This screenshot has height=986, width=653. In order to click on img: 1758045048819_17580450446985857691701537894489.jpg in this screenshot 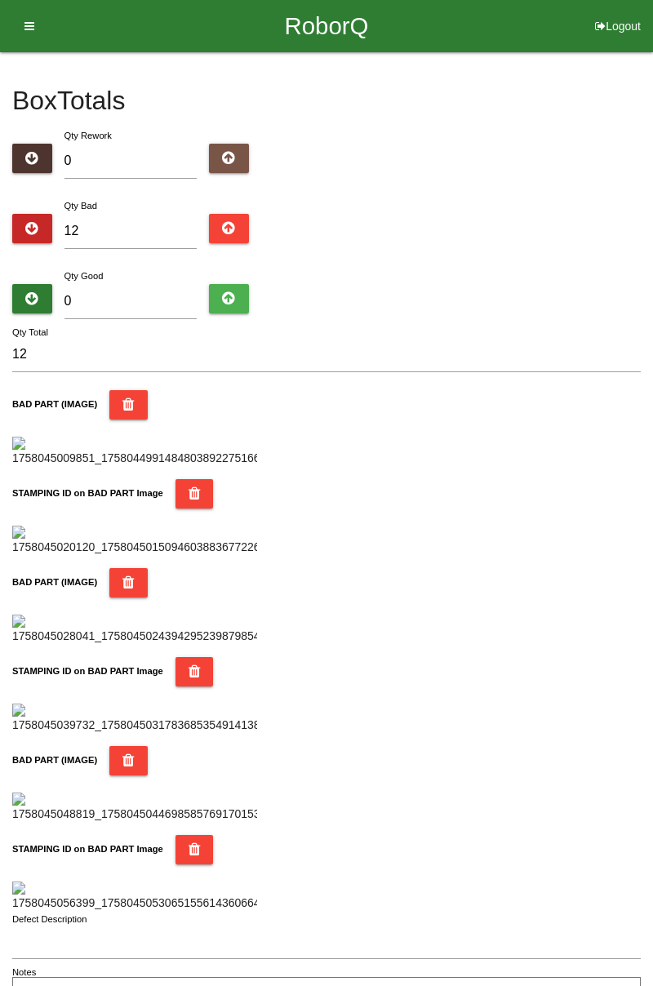, I will do `click(135, 808)`.